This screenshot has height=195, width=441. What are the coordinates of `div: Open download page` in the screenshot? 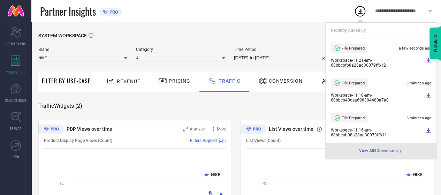 It's located at (381, 151).